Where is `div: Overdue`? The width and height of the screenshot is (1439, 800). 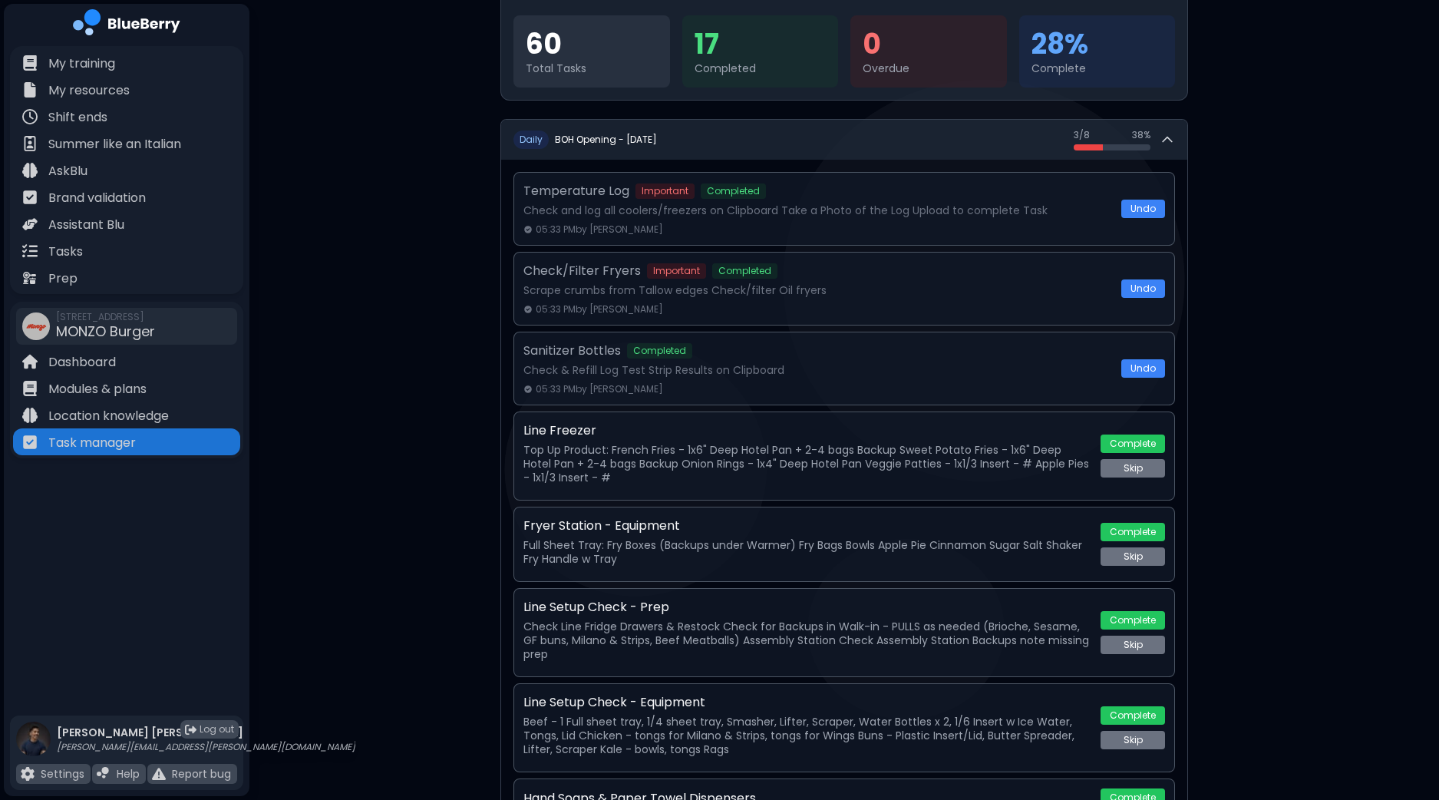 div: Overdue is located at coordinates (929, 68).